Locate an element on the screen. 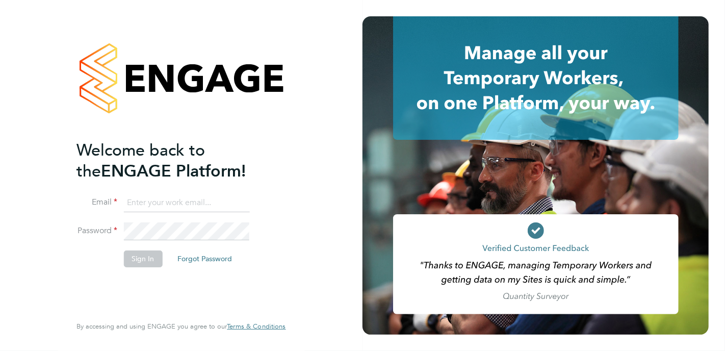 The image size is (725, 351). span: By accessing and using ENGAGE you agree to our is located at coordinates (181, 326).